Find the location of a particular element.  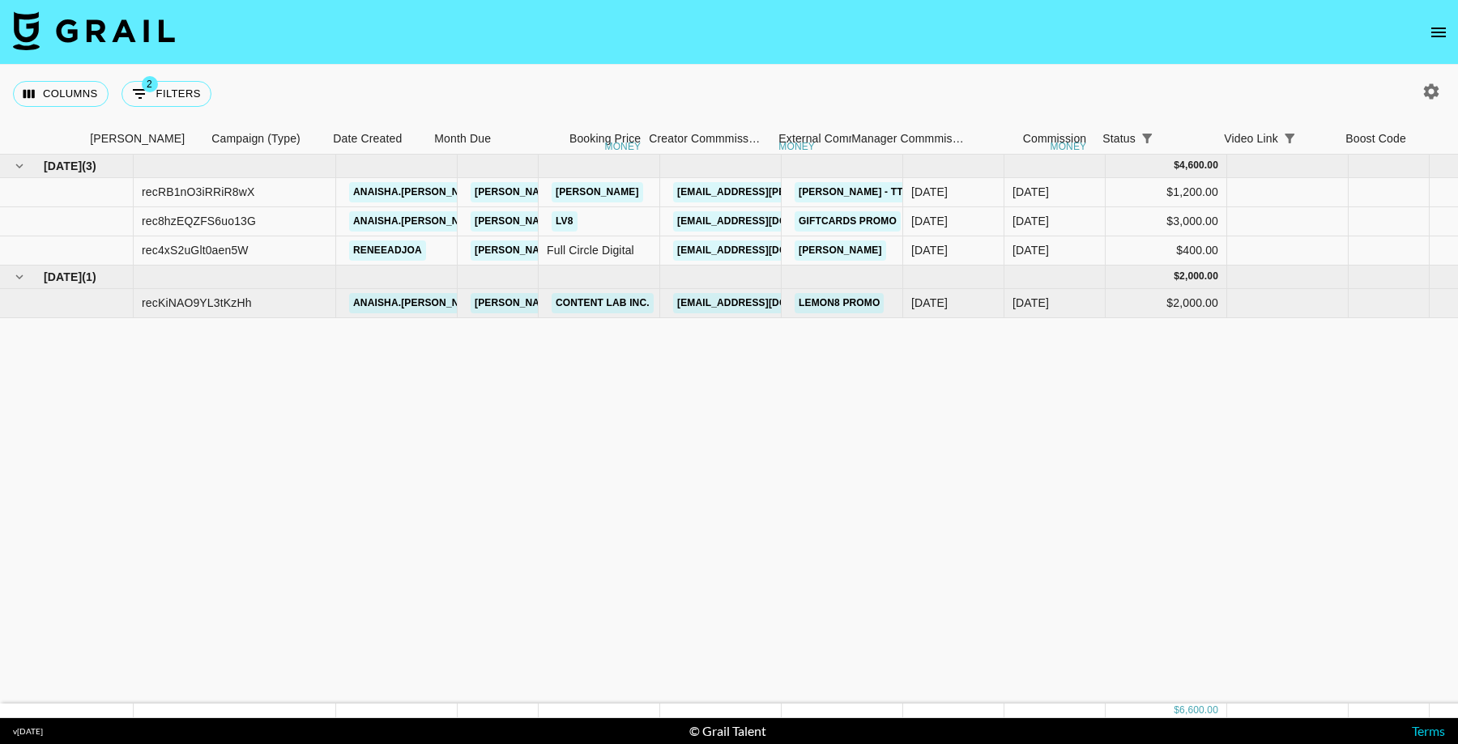

div: $3,000.00 is located at coordinates (1166, 222).